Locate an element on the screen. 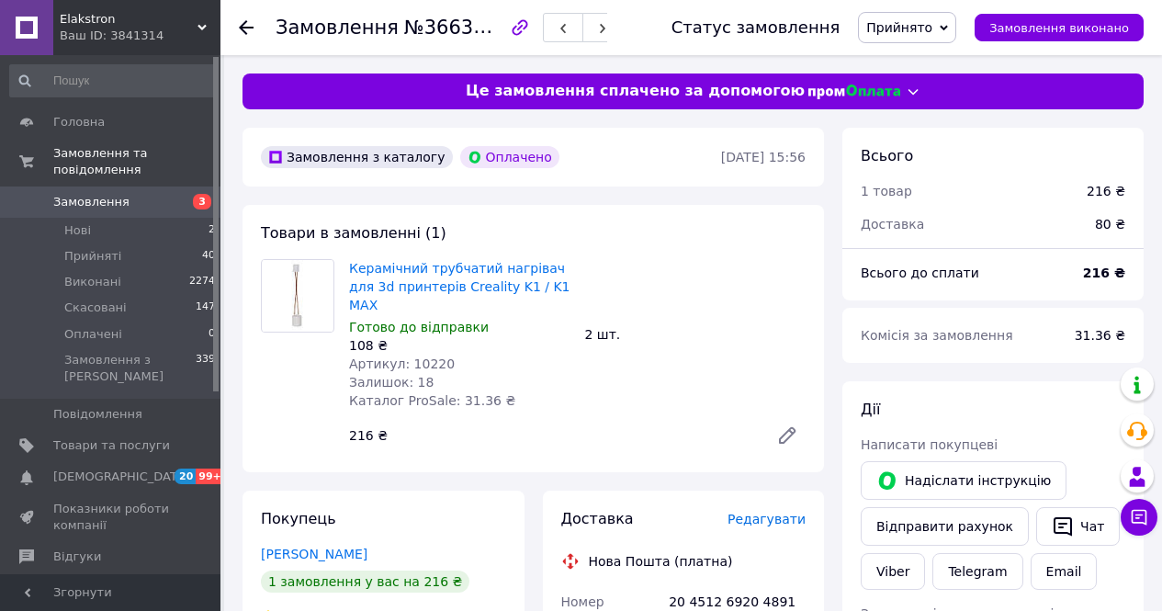  span: Дії is located at coordinates (870, 409).